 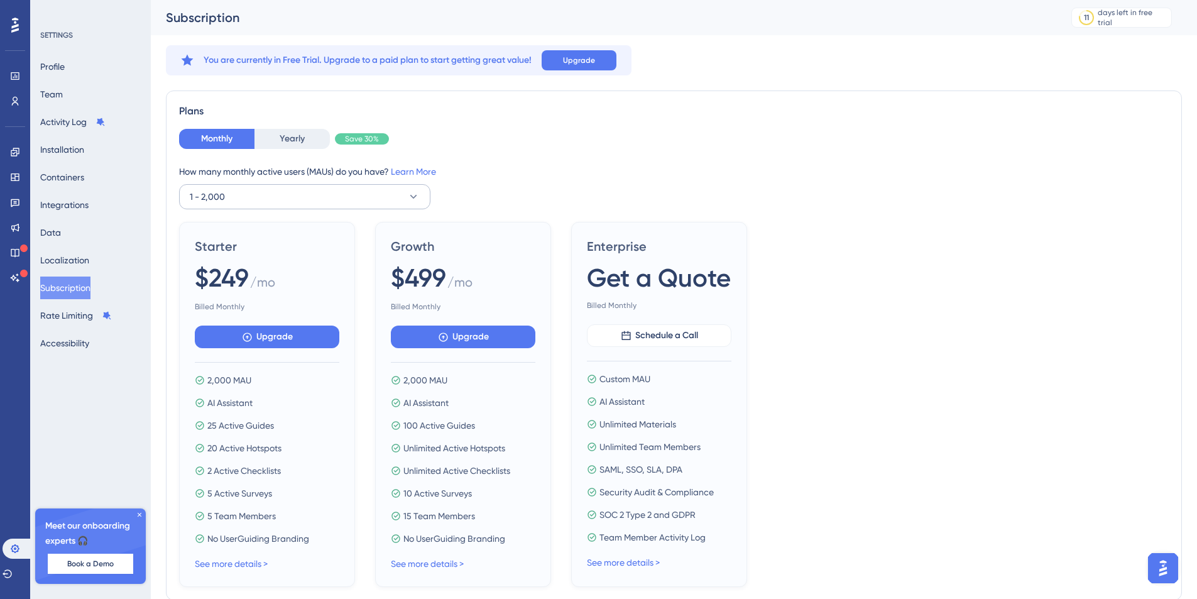 I want to click on span: 2 Active Checklists, so click(x=244, y=470).